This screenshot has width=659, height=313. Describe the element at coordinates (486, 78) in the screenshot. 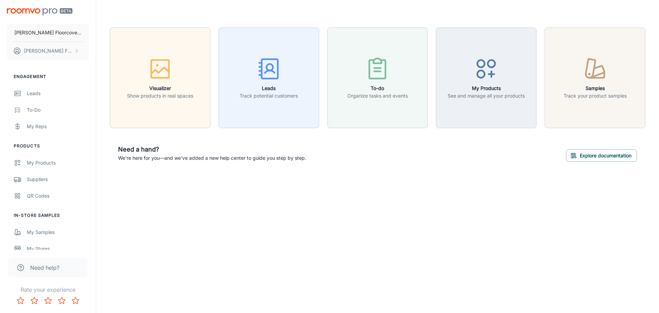

I see `button: My ProductsSee and manage all your products` at that location.